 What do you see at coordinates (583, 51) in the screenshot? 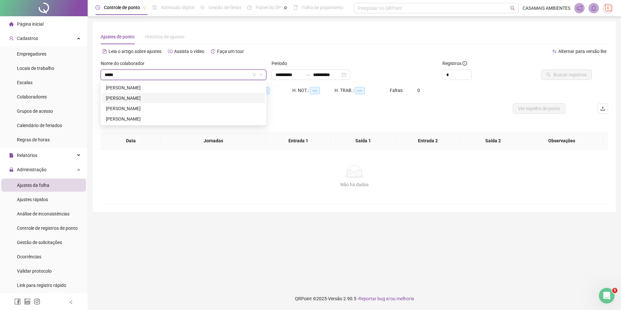
I see `span: Alternar para versão lite` at bounding box center [583, 51].